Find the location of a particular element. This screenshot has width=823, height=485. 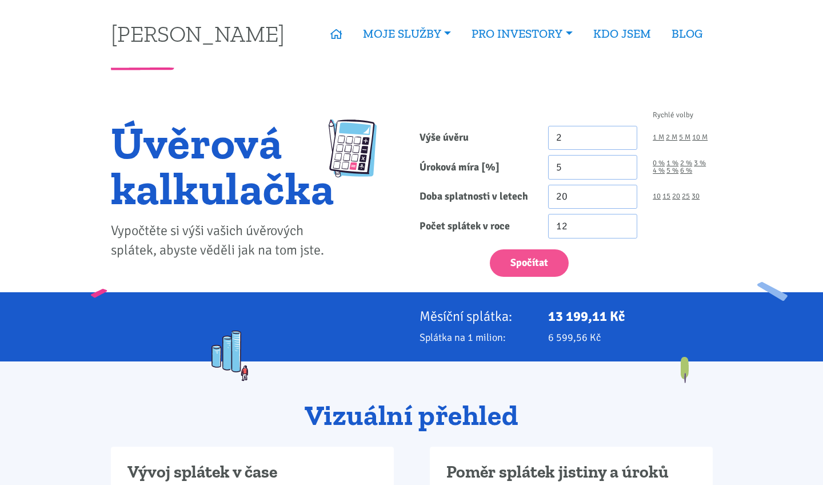

a: 10 M is located at coordinates (700, 137).